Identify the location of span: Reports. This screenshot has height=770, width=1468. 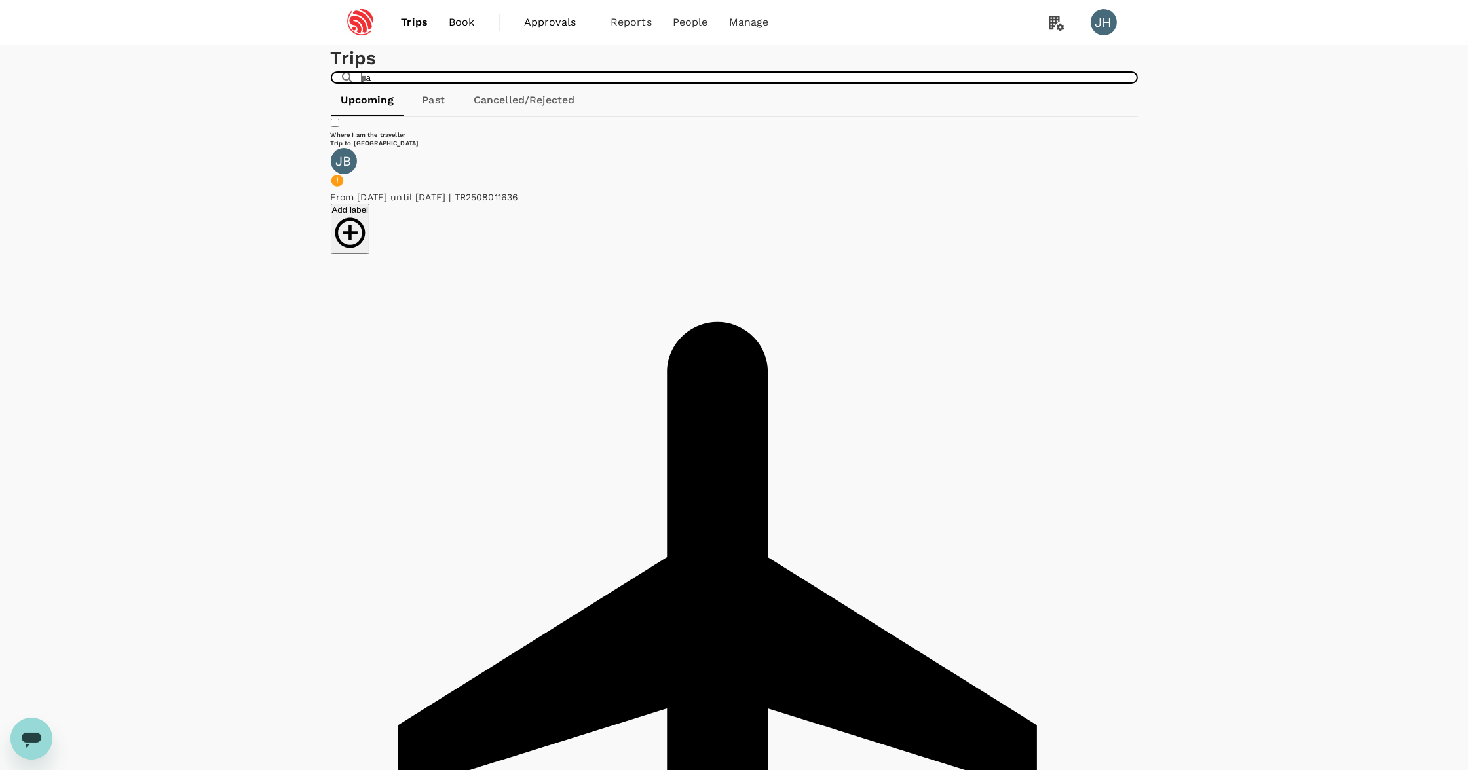
(631, 22).